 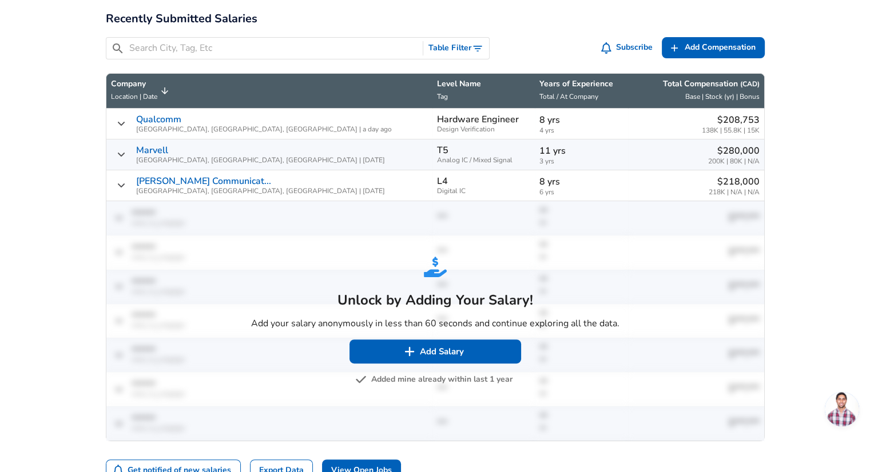 What do you see at coordinates (141, 91) in the screenshot?
I see `span: CompanyLocation | Date` at bounding box center [141, 91].